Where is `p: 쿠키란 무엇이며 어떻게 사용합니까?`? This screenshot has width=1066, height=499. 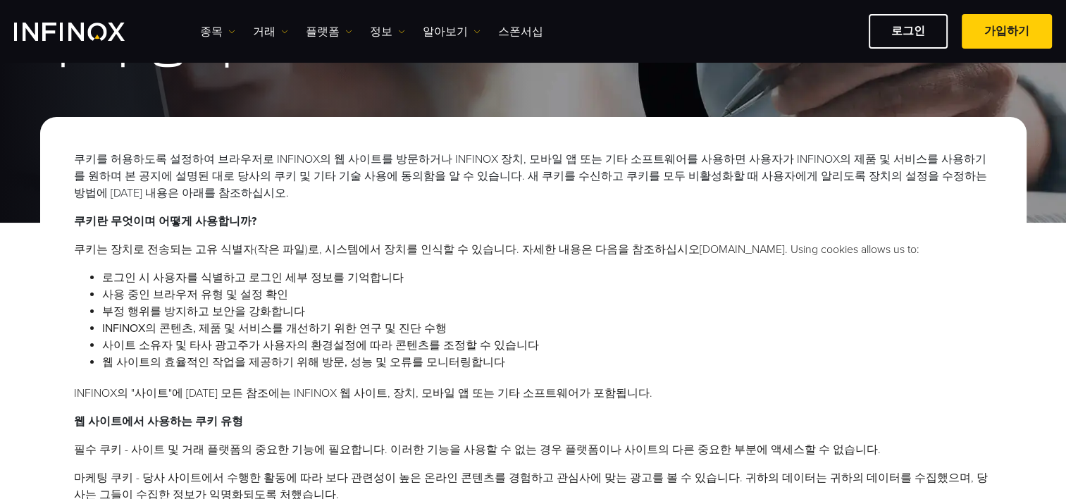
p: 쿠키란 무엇이며 어떻게 사용합니까? is located at coordinates (533, 221).